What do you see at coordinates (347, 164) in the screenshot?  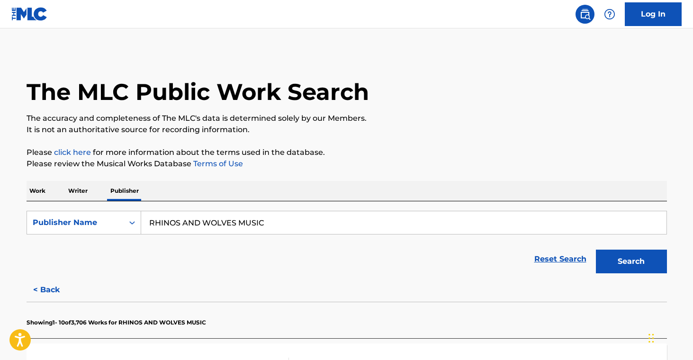 I see `p: Please review the Musical Works Database` at bounding box center [347, 164].